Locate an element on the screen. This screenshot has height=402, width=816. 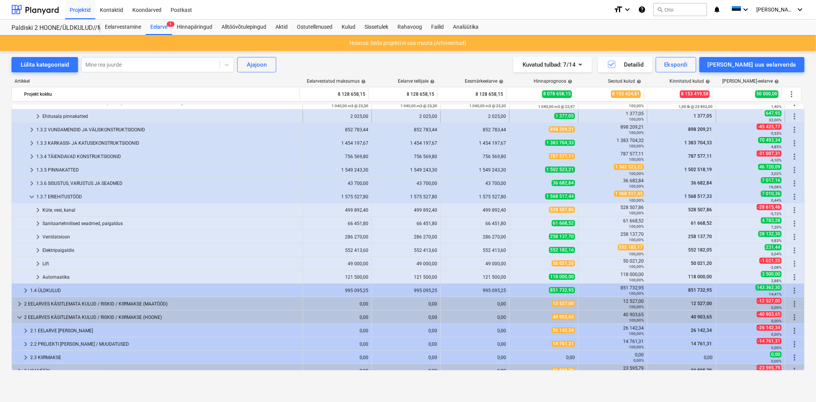
div: 1.3.4 TÄIENDAVAD KONSTRUKTSIOONID is located at coordinates (168, 156).